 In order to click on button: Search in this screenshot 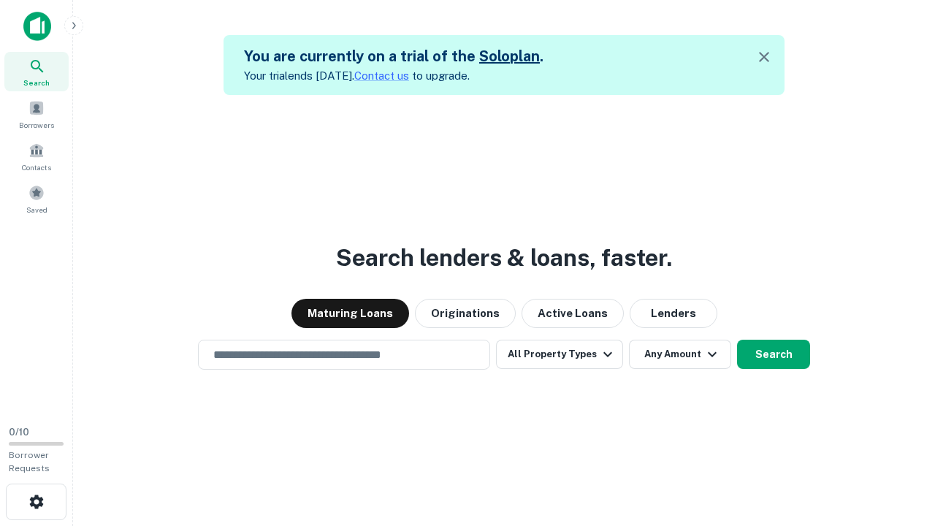, I will do `click(774, 354)`.